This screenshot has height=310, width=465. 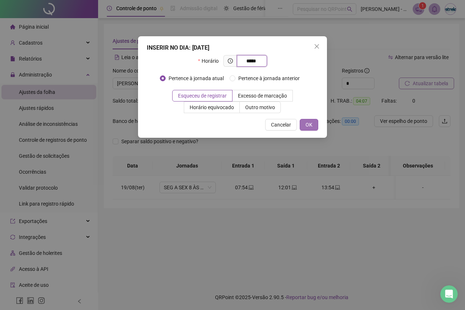 I want to click on label: Horário, so click(x=210, y=61).